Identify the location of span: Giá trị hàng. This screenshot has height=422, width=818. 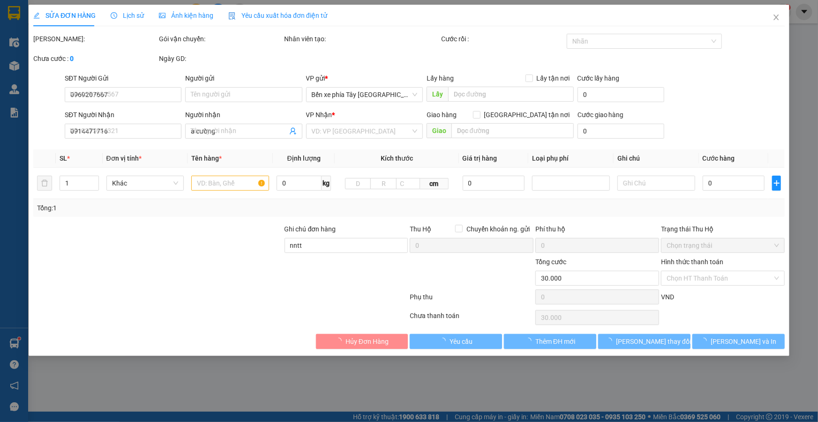
(480, 158).